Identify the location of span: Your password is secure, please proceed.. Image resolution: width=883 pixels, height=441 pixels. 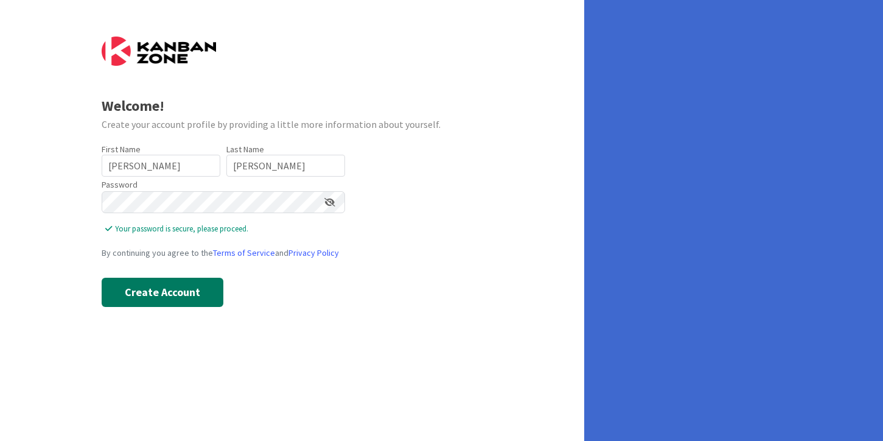
(225, 229).